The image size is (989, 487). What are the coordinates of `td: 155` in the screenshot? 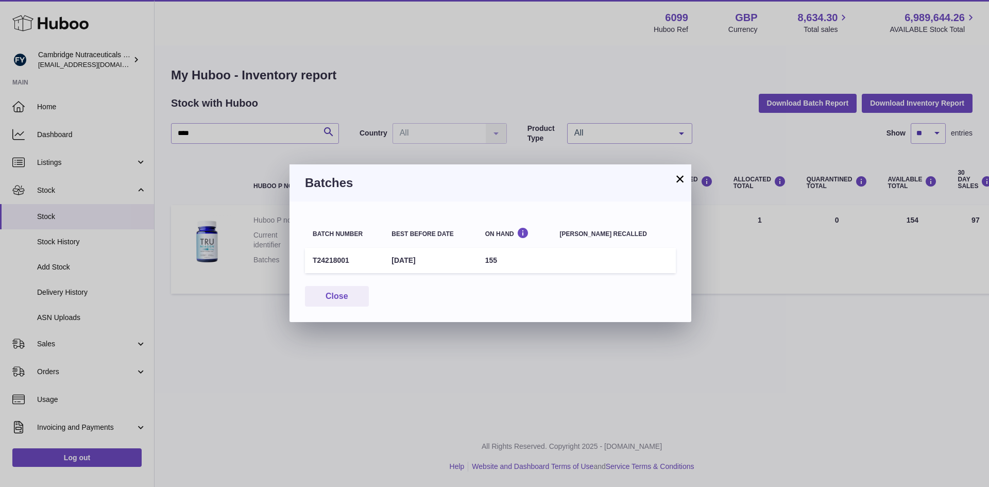 It's located at (514, 260).